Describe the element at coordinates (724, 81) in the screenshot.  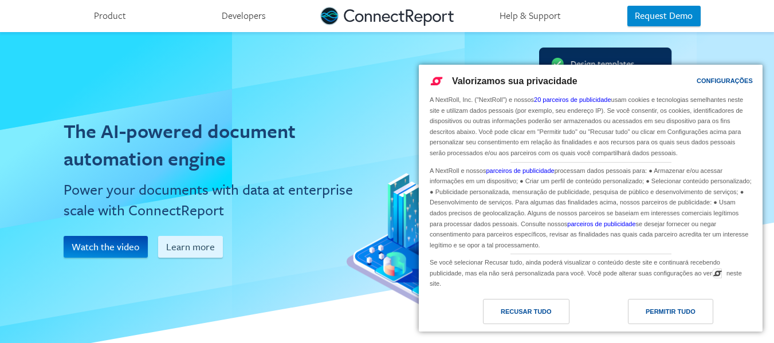
I see `div: Configurações` at that location.